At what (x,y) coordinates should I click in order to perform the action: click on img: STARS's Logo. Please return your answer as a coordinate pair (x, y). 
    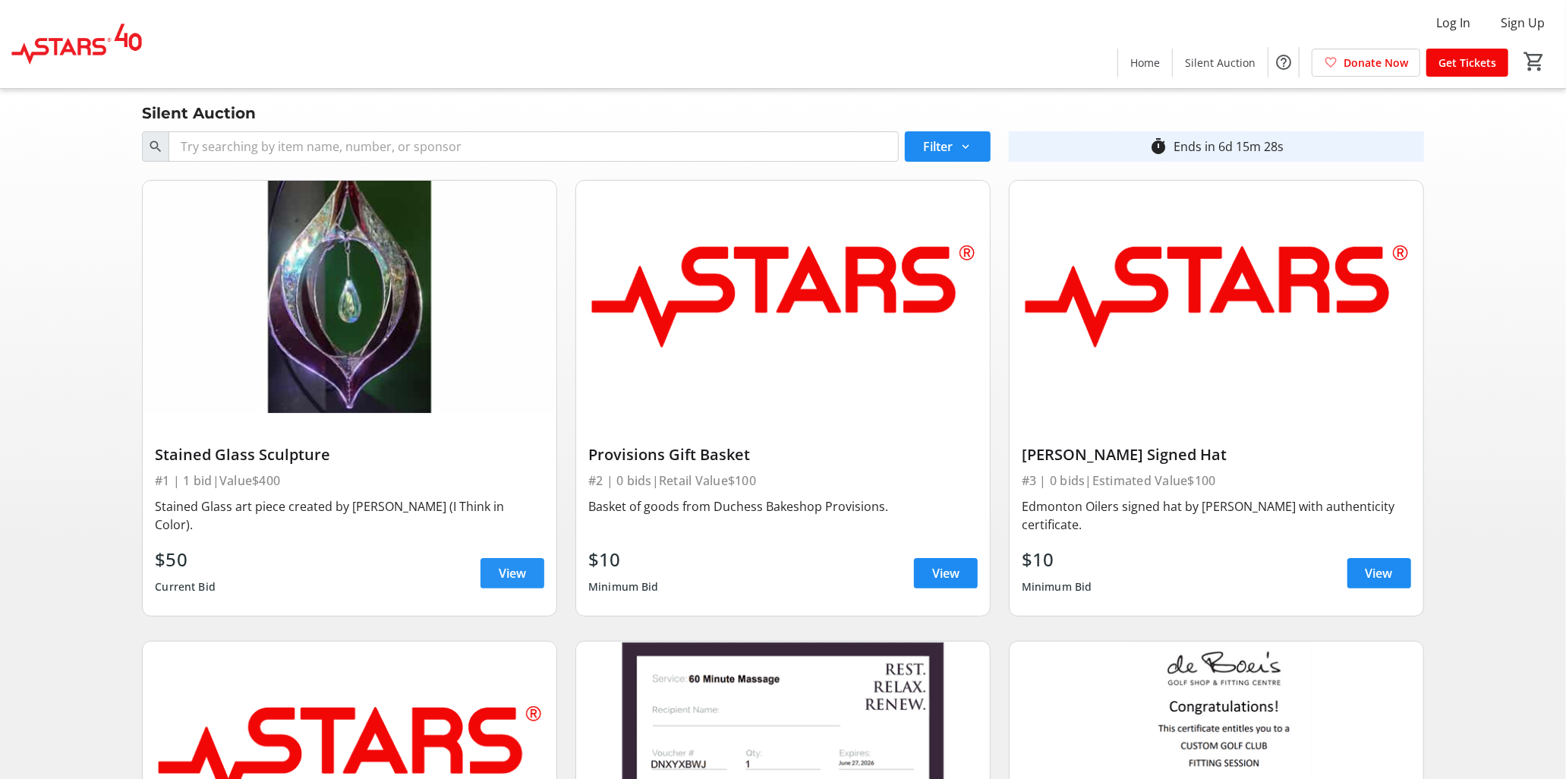
    Looking at the image, I should click on (77, 44).